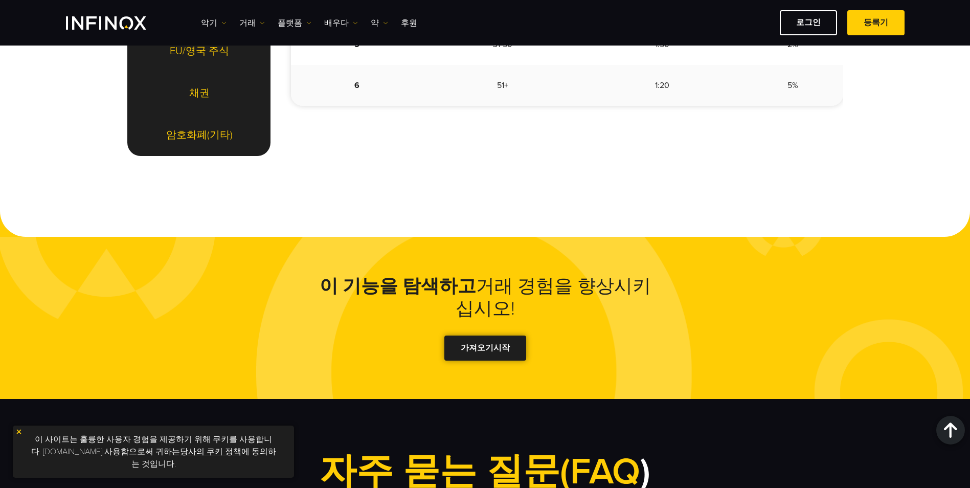  Describe the element at coordinates (252, 23) in the screenshot. I see `a: 거래` at that location.